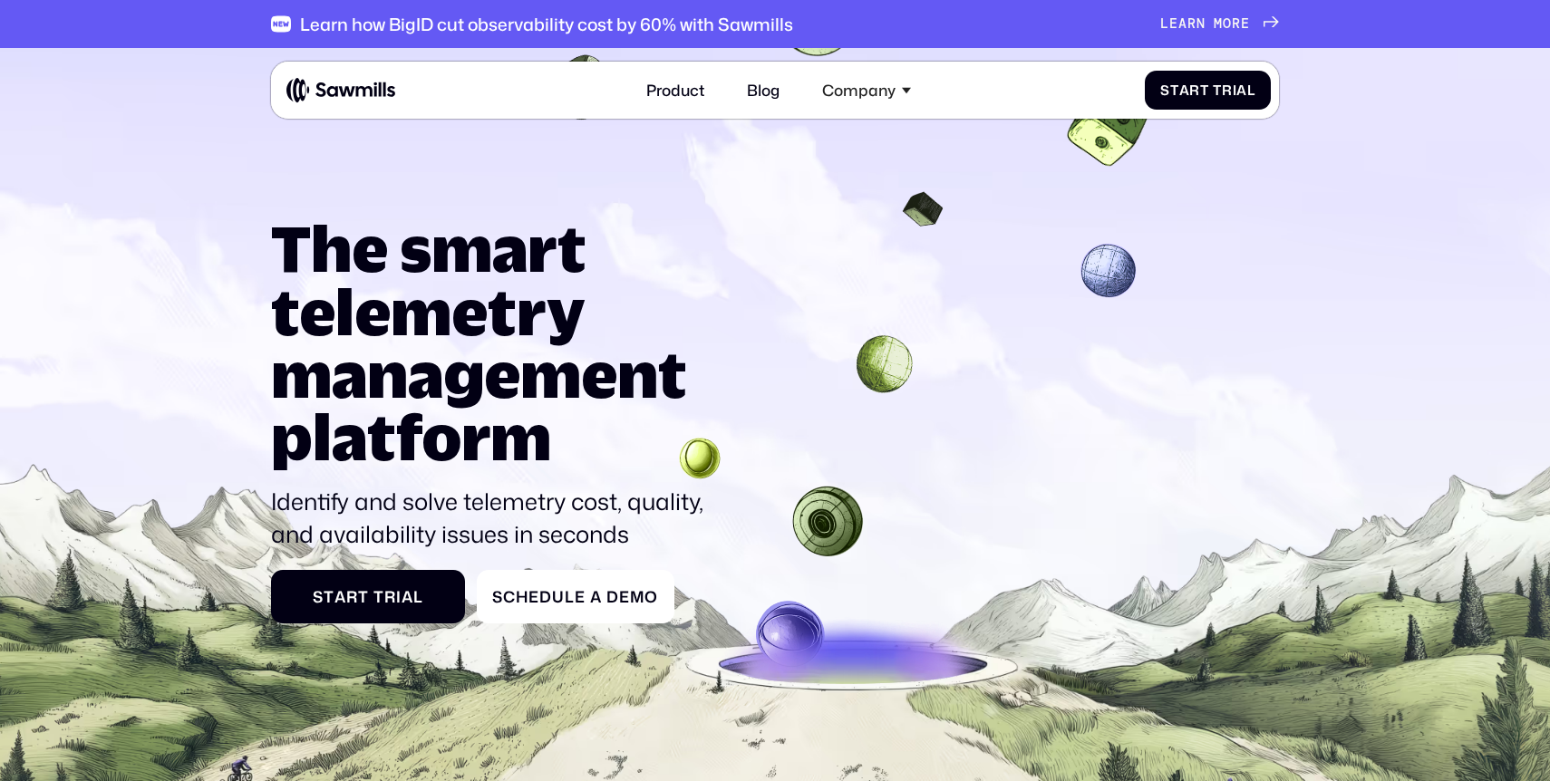 The image size is (1550, 781). Describe the element at coordinates (558, 597) in the screenshot. I see `span: u` at that location.